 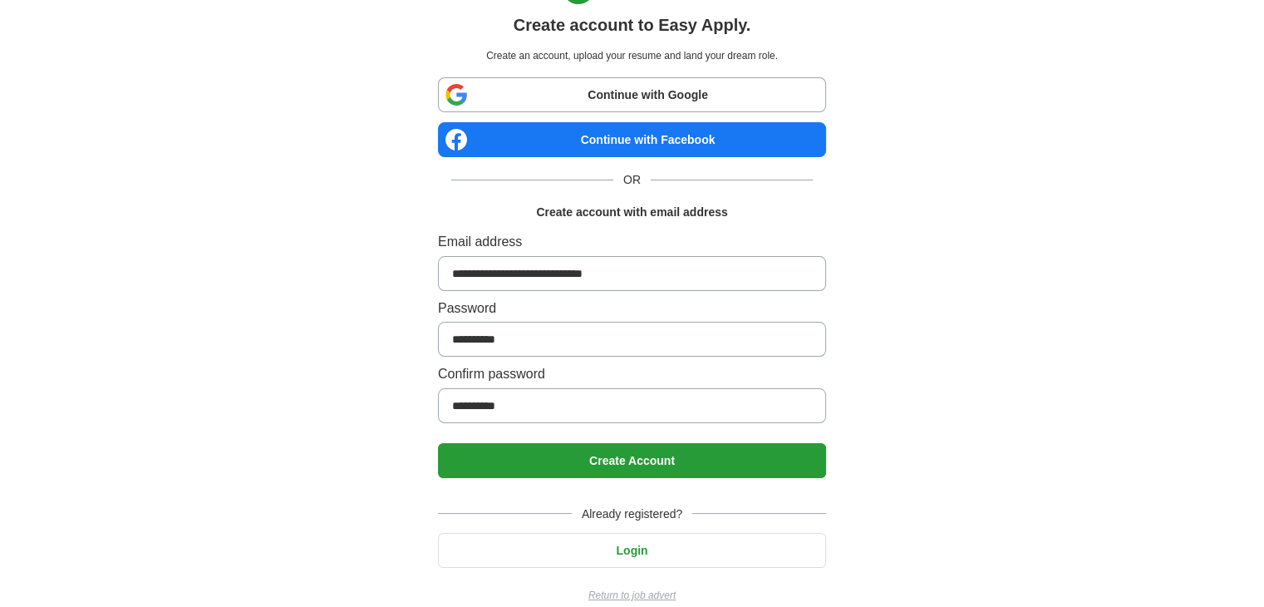 What do you see at coordinates (631, 212) in the screenshot?
I see `h1: Create account with email address` at bounding box center [631, 212].